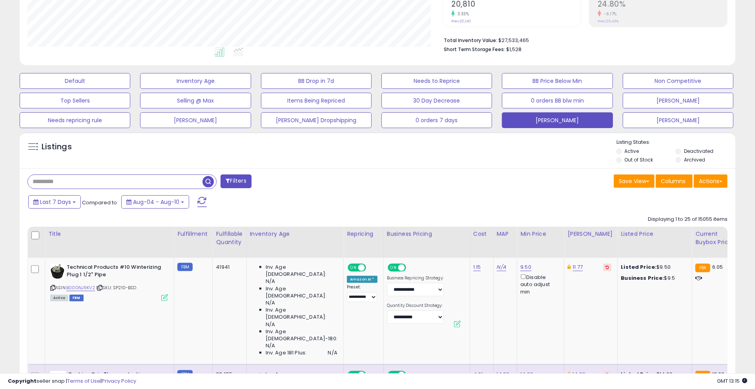 The height and width of the screenshot is (389, 755). What do you see at coordinates (608, 21) in the screenshot?
I see `small: Prev: 26.43%` at bounding box center [608, 21].